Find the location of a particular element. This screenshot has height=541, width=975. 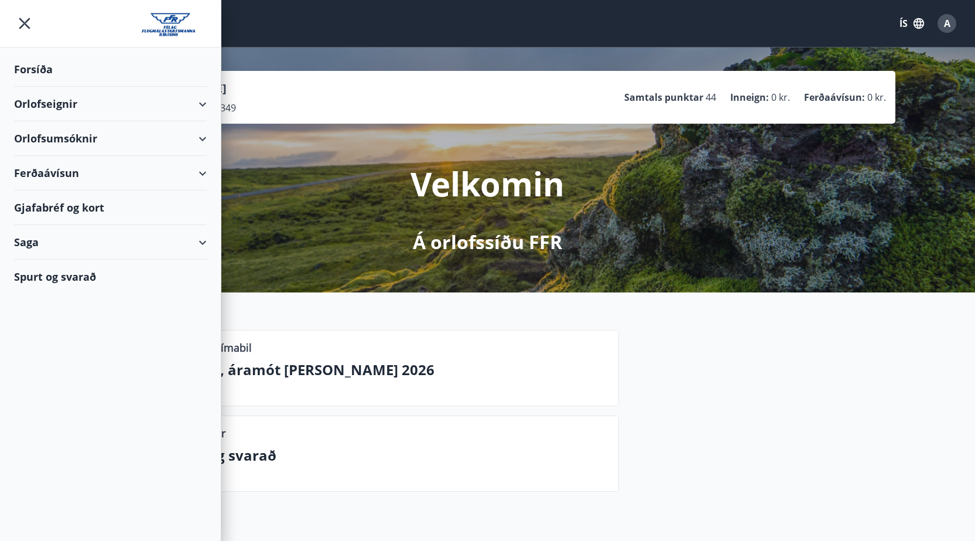

div: Gjafabréf og kort is located at coordinates (110, 207).